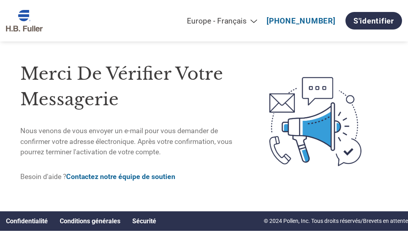  What do you see at coordinates (336, 221) in the screenshot?
I see `font: © 2024 Pollen, Inc. Tous droits réservés/Brevets en attente` at bounding box center [336, 221].